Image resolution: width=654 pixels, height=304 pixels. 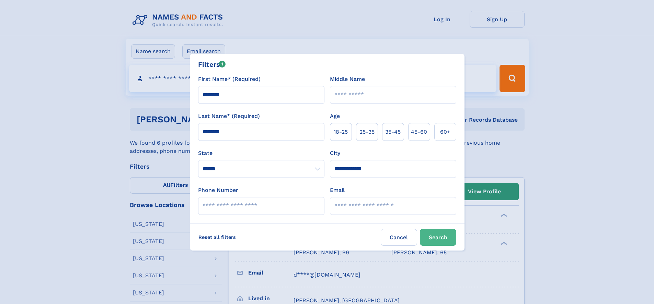 What do you see at coordinates (438, 237) in the screenshot?
I see `button: Search` at bounding box center [438, 237].